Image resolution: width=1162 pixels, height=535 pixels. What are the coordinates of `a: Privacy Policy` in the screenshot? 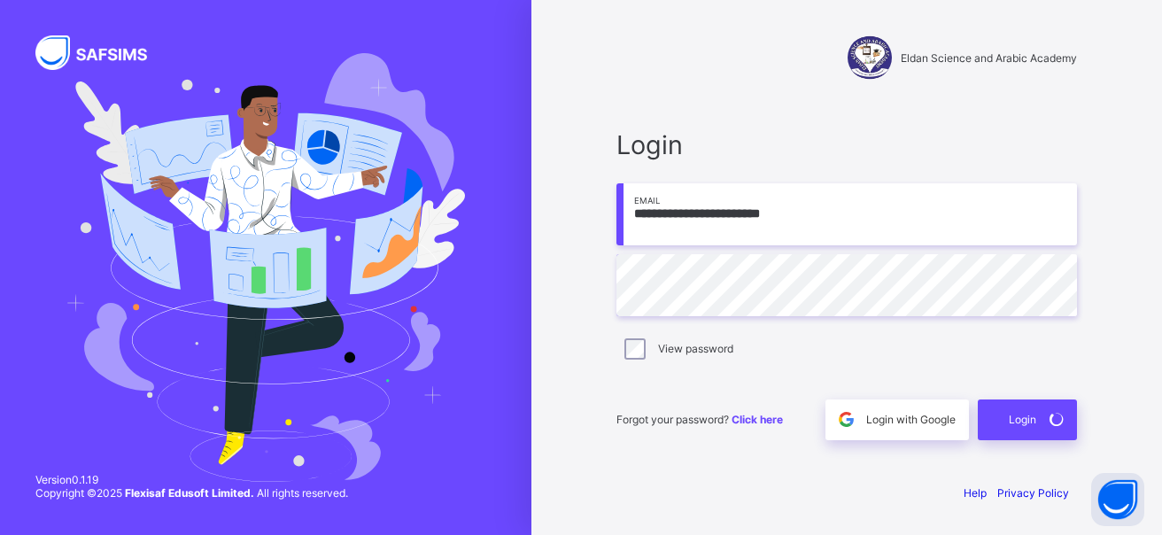 It's located at (1033, 492).